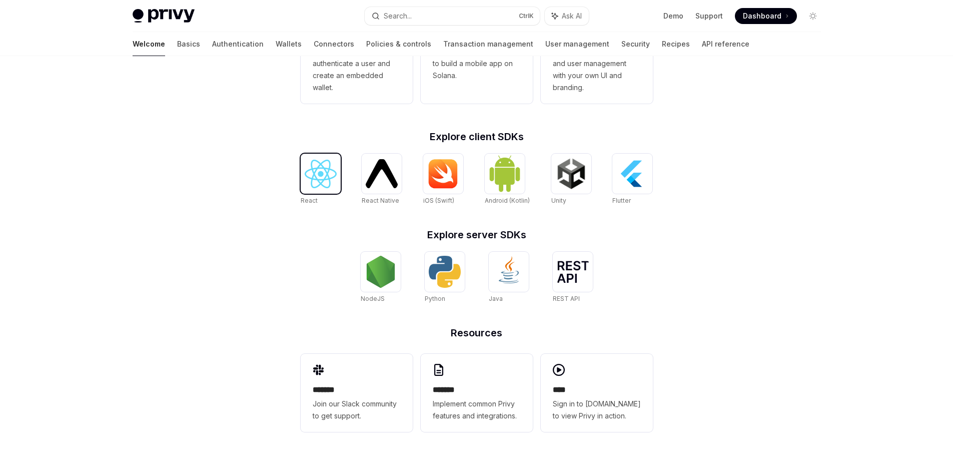  I want to click on span: Join our Slack community to get support., so click(357, 410).